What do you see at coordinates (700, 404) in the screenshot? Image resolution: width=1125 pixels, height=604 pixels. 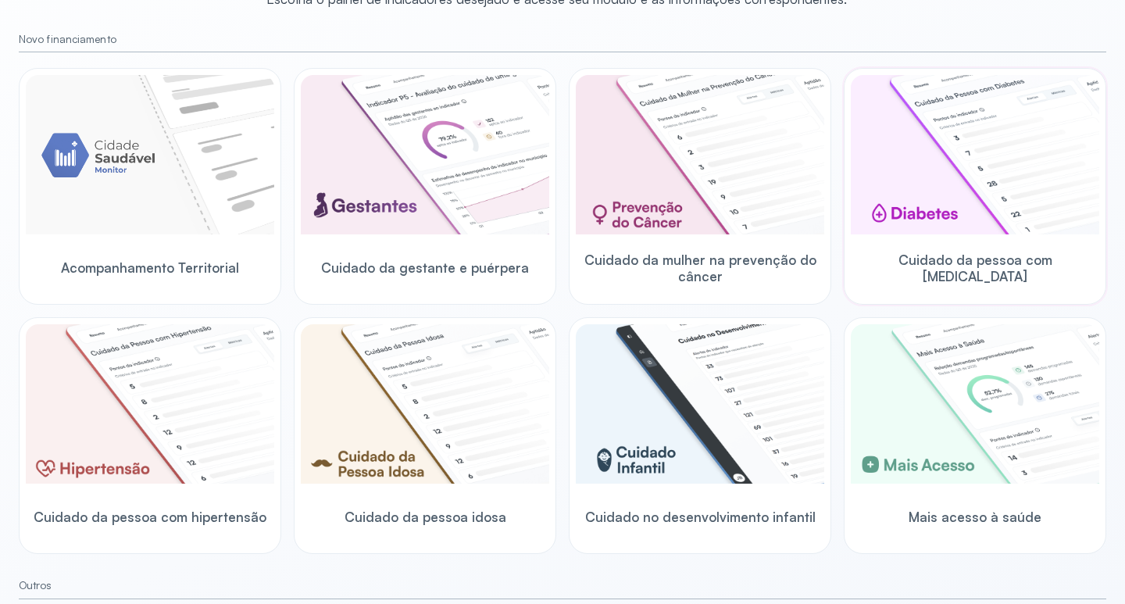 I see `img: child-development.png` at bounding box center [700, 404].